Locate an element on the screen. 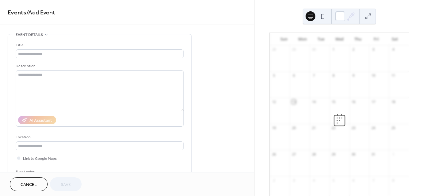 The width and height of the screenshot is (424, 196). div: Event color is located at coordinates (39, 172).